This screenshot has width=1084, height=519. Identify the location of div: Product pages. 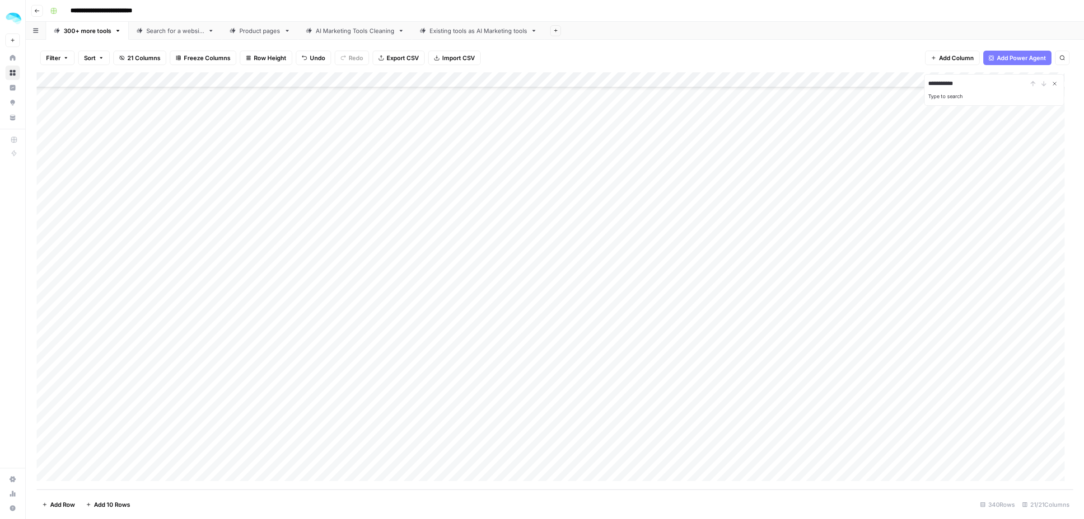
(260, 31).